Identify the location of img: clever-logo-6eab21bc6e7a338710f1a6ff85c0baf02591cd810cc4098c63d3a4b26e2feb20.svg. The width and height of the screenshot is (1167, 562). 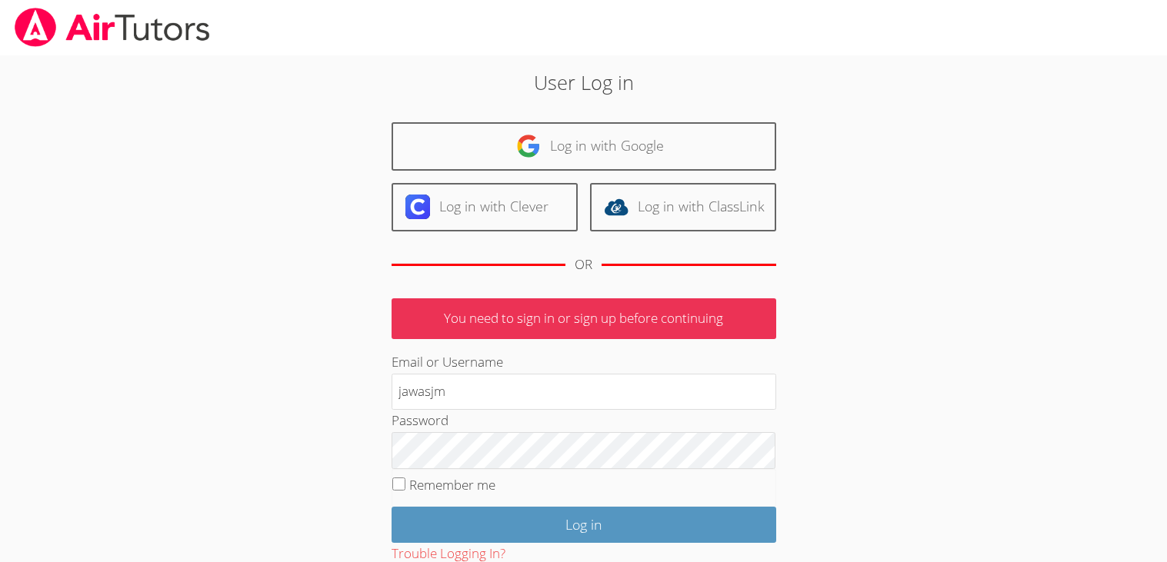
(418, 207).